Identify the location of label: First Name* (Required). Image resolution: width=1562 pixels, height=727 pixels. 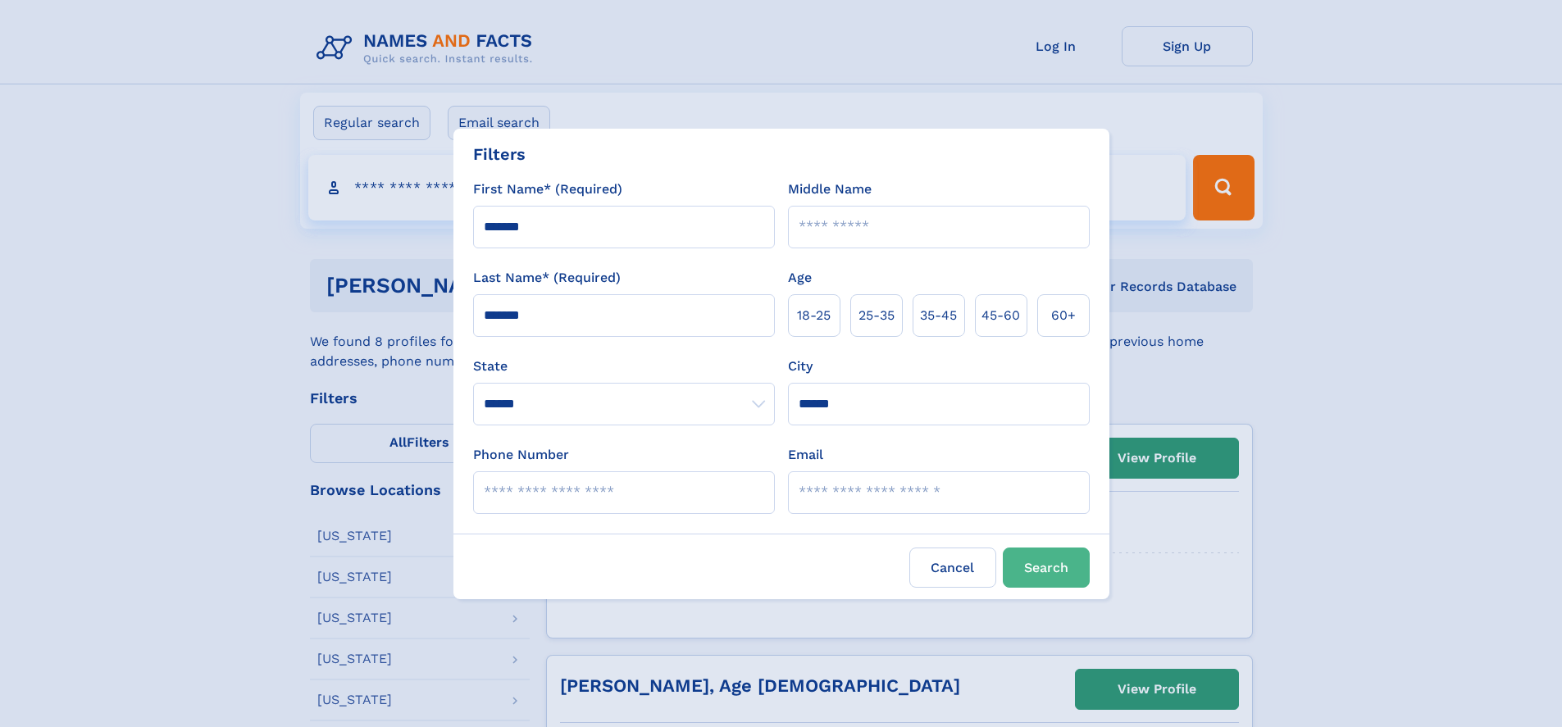
(548, 189).